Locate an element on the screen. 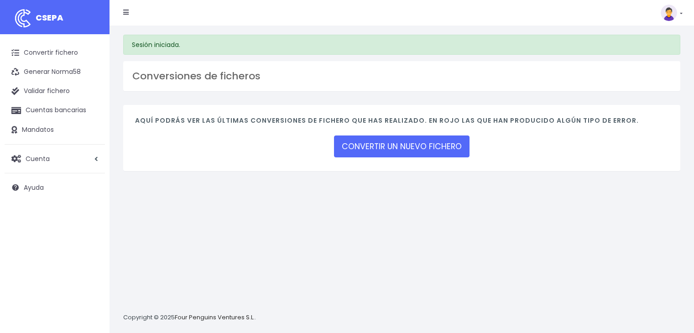  a: Cuentas bancarias is located at coordinates (55, 110).